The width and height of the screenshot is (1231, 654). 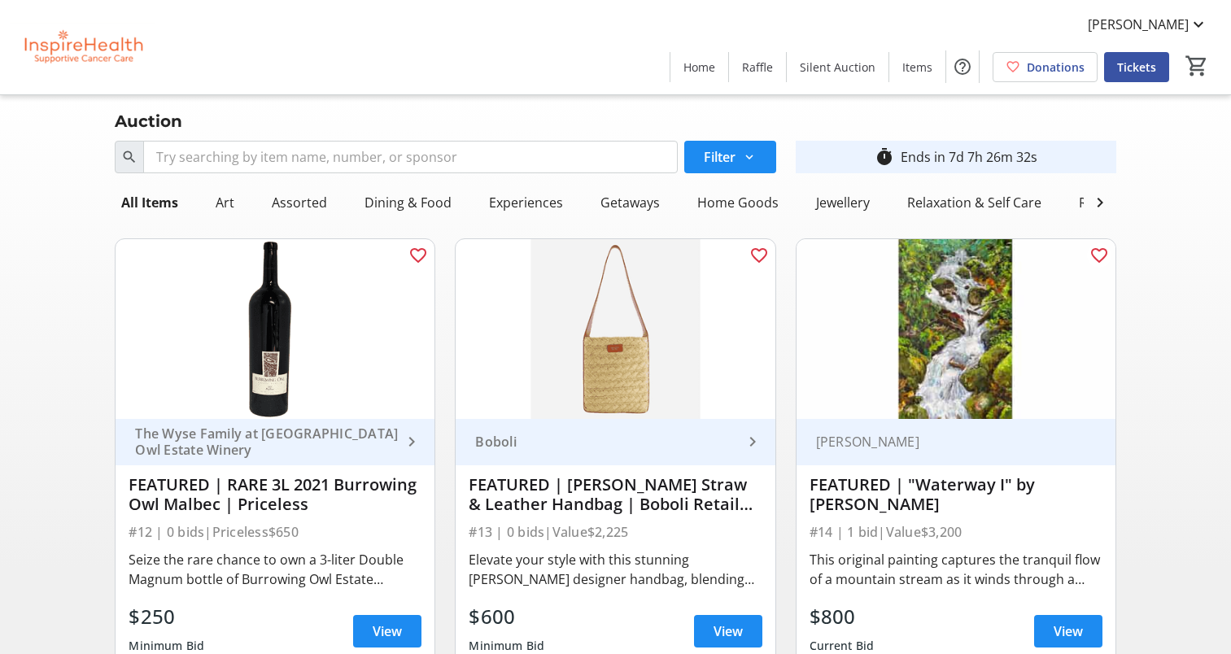 What do you see at coordinates (962, 67) in the screenshot?
I see `button: Help` at bounding box center [962, 67].